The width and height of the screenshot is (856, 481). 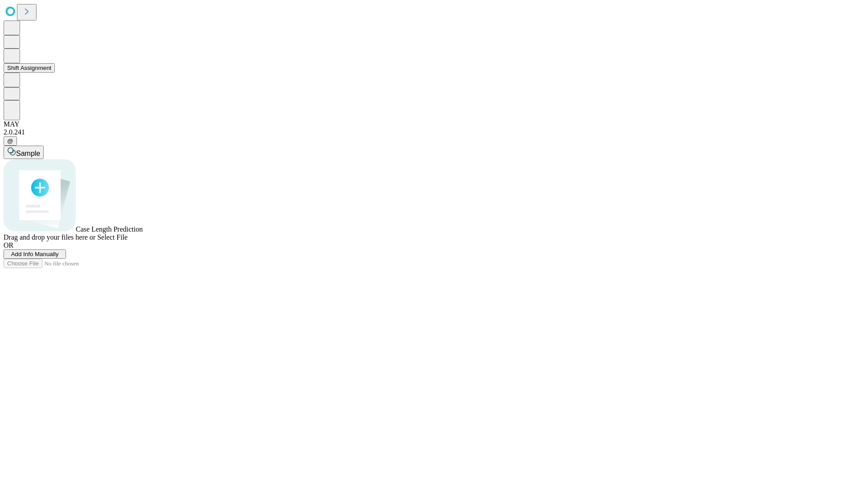 I want to click on span: Add Info Manually, so click(x=35, y=254).